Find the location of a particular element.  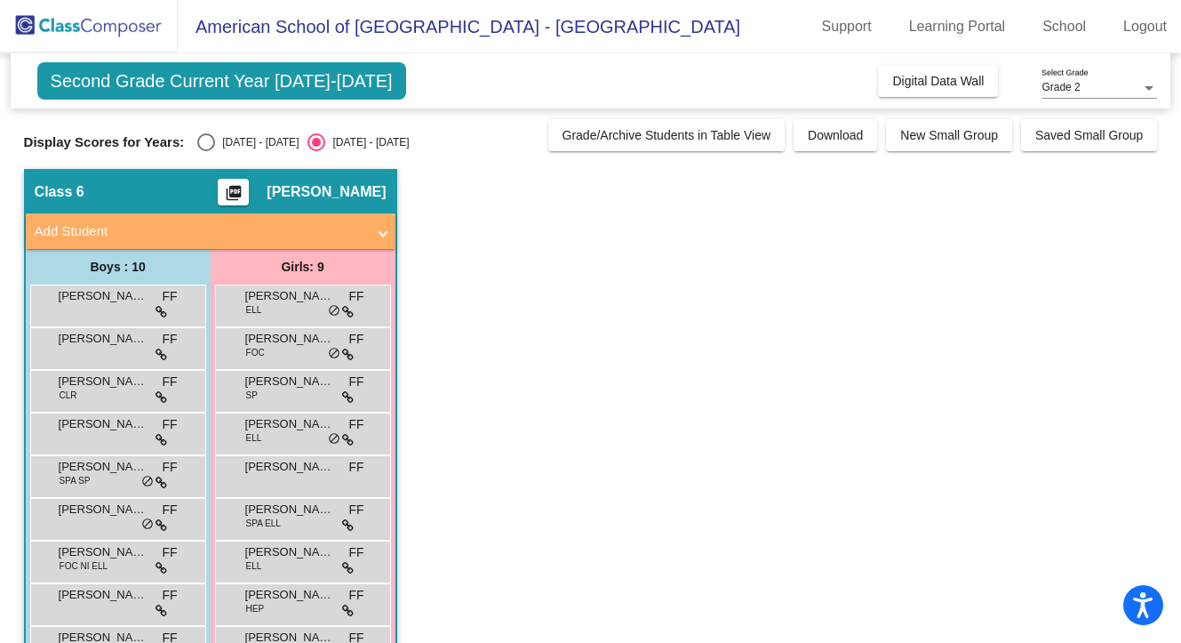

span: Grade 2 is located at coordinates (1060, 87).